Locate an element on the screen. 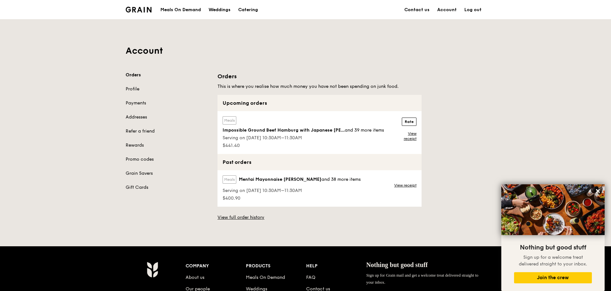 This screenshot has height=291, width=611. a: Refer a friend is located at coordinates (168, 131).